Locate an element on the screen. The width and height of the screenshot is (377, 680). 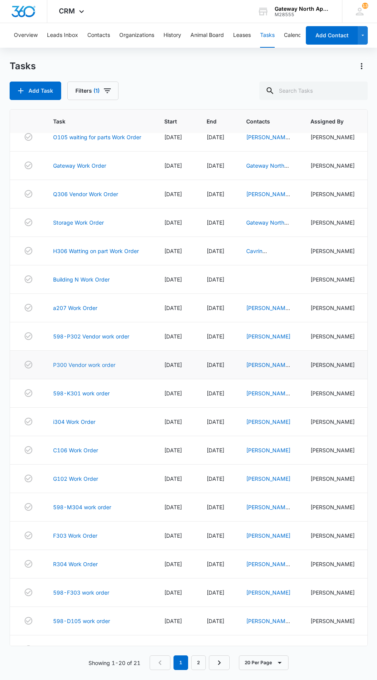
a: G102 Work Order is located at coordinates (75, 479).